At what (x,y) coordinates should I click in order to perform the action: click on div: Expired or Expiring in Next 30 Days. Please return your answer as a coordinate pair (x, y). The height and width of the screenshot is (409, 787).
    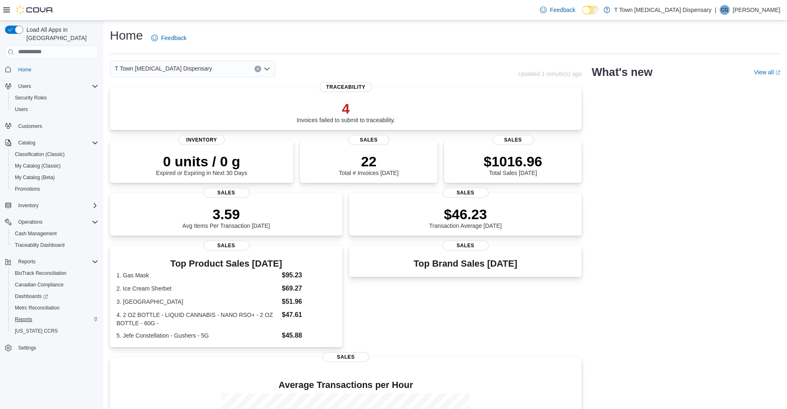
    Looking at the image, I should click on (202, 165).